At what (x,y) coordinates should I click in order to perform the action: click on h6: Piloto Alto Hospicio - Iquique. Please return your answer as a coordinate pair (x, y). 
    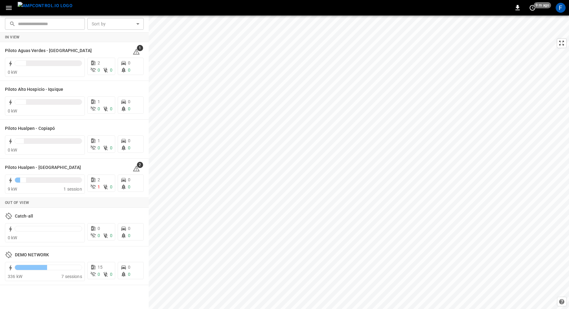
    Looking at the image, I should click on (34, 89).